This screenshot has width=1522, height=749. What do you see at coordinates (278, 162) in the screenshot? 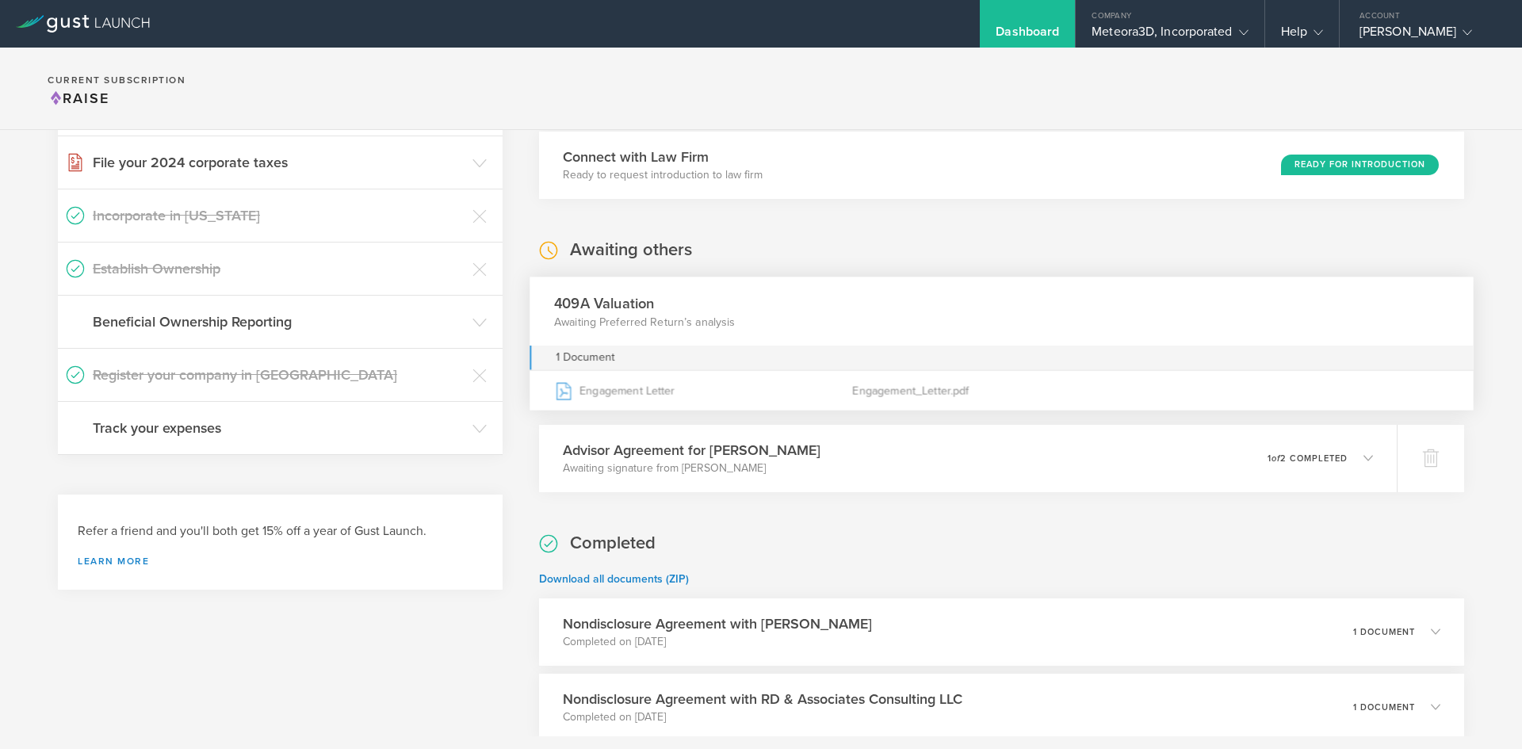
I see `h3: File your 2024 corporate taxes` at bounding box center [278, 162].